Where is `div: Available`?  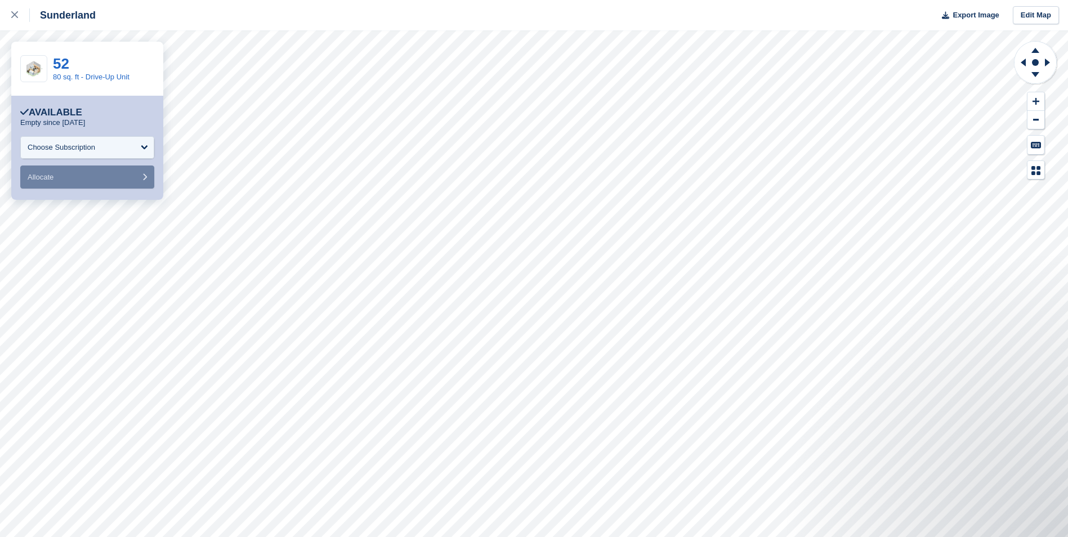 div: Available is located at coordinates (51, 113).